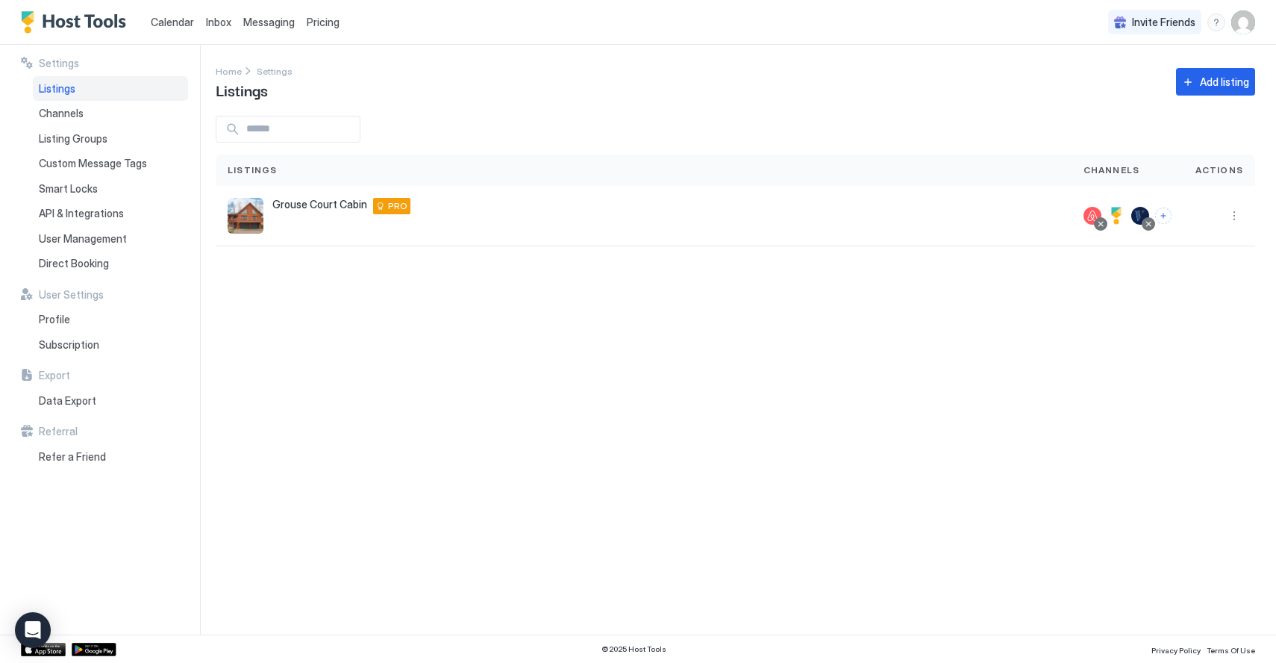  What do you see at coordinates (1176, 650) in the screenshot?
I see `span: Privacy Policy` at bounding box center [1176, 650].